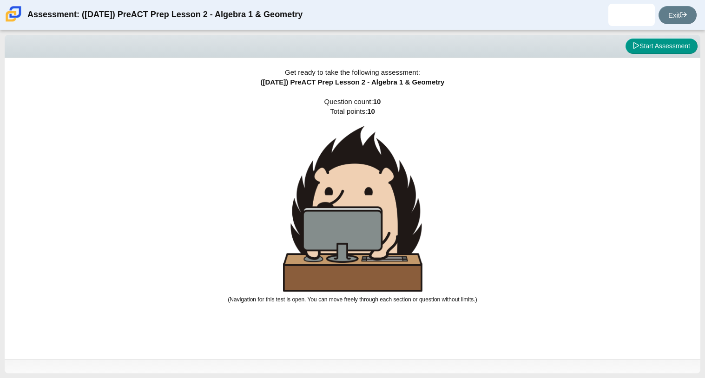  Describe the element at coordinates (13, 14) in the screenshot. I see `img: Carmen School of Science & Technology` at that location.